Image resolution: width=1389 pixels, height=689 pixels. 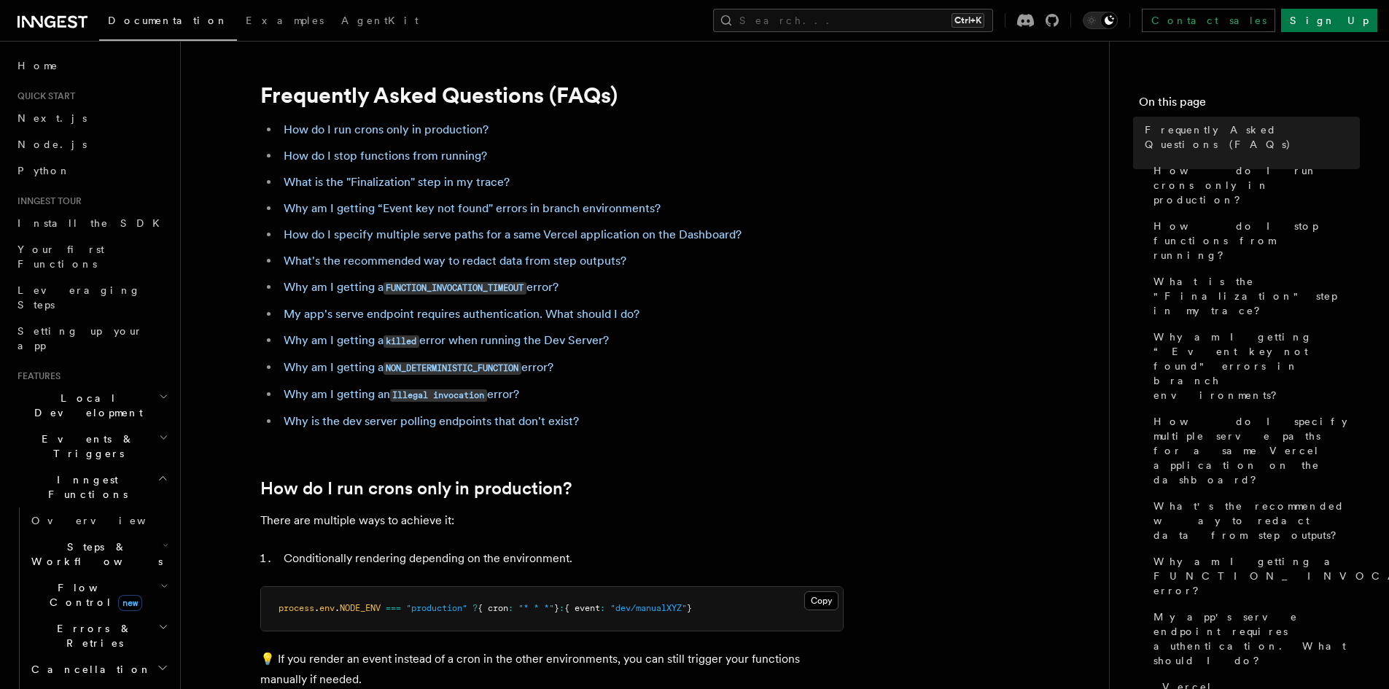 I want to click on a: How do I specify multiple serve paths for a same Vercel application on the dashboard?, so click(x=1253, y=451).